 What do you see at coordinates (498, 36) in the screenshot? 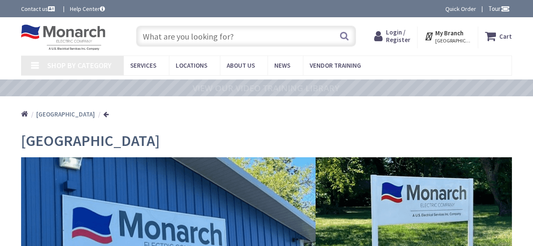
I see `a: Cart` at bounding box center [498, 36].